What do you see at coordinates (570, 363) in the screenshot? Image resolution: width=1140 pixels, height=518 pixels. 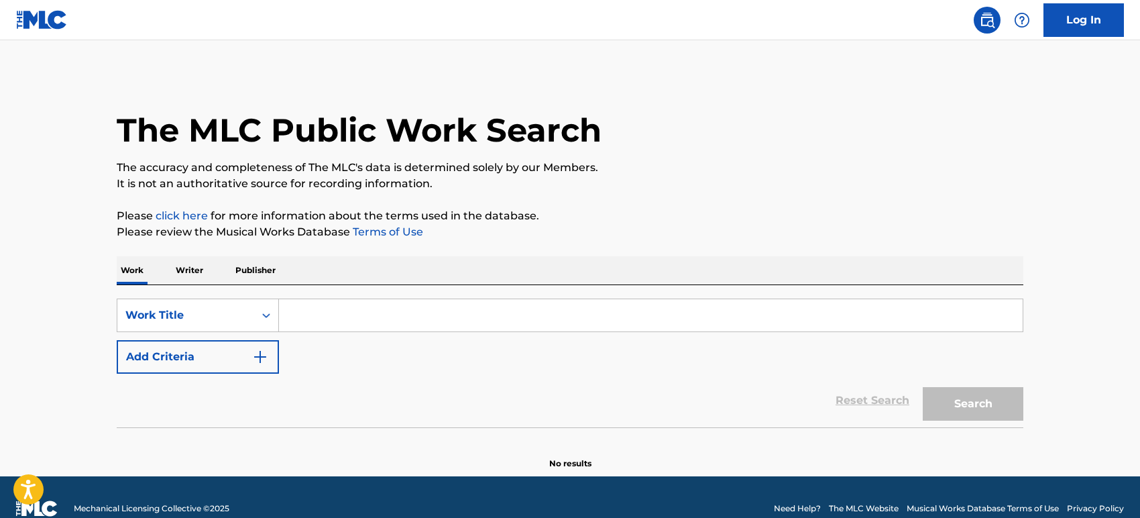 I see `form: Search Form` at bounding box center [570, 363].